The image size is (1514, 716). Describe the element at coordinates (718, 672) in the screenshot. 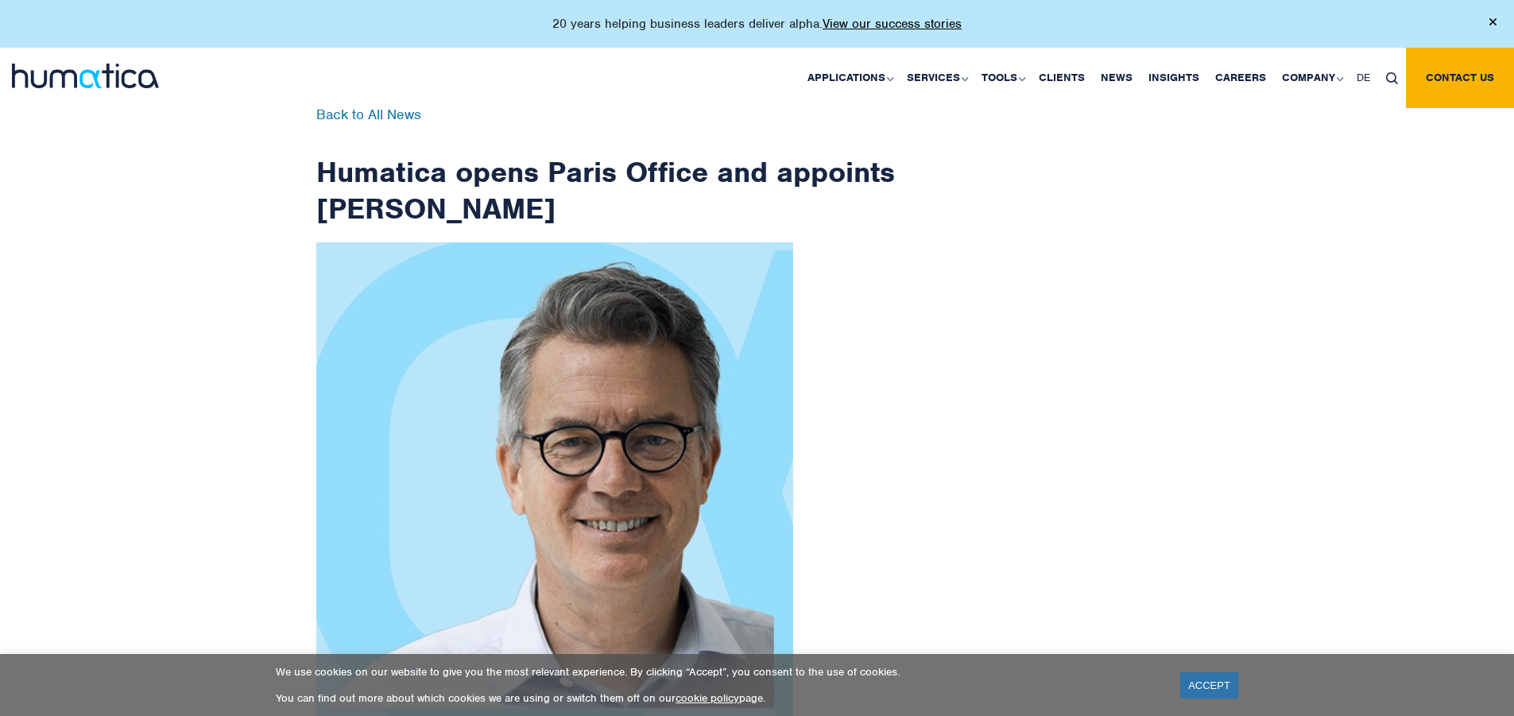

I see `p: We use cookies on our website to give you the most relevant experience. By clicking “Accept”, you...` at that location.